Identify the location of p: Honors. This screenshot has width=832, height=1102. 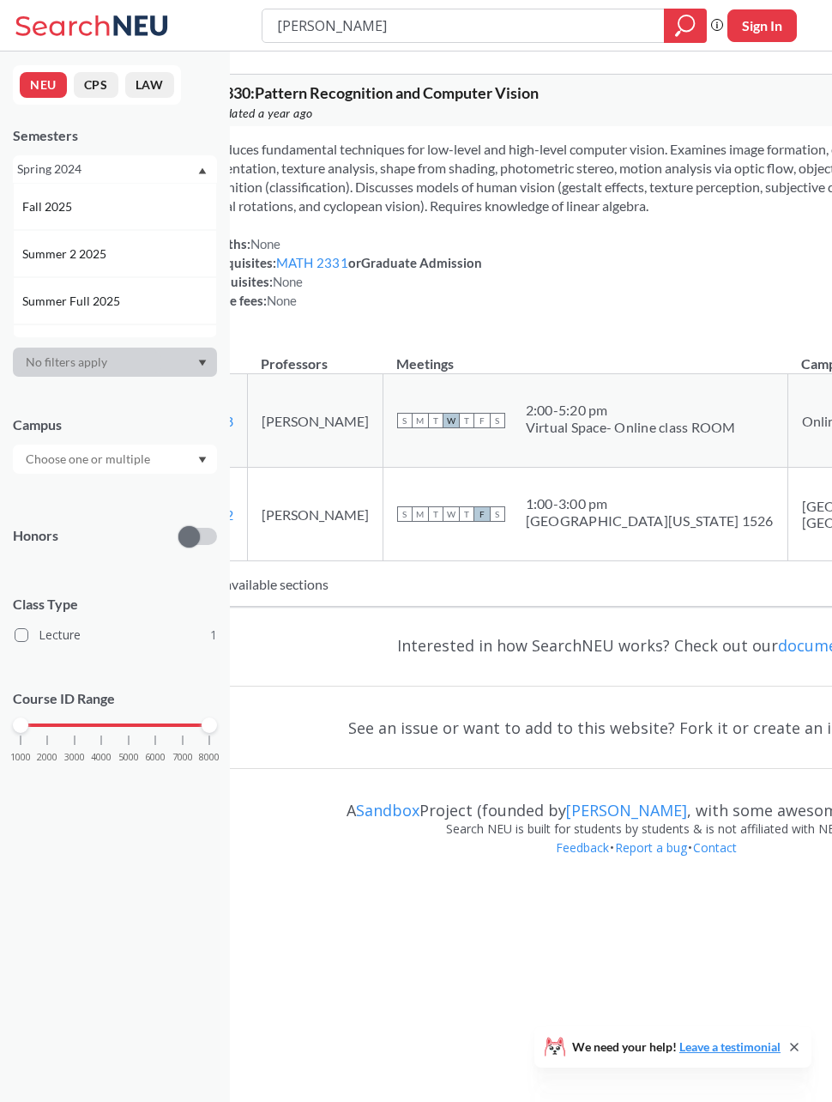
(35, 535).